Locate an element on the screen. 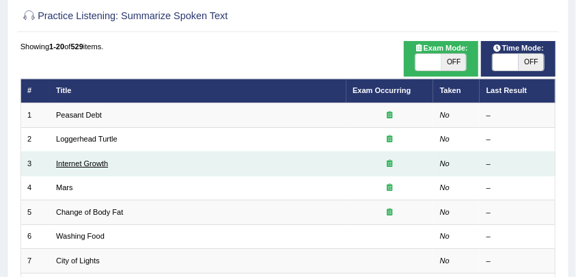 This screenshot has height=277, width=576. td: 5 is located at coordinates (35, 212).